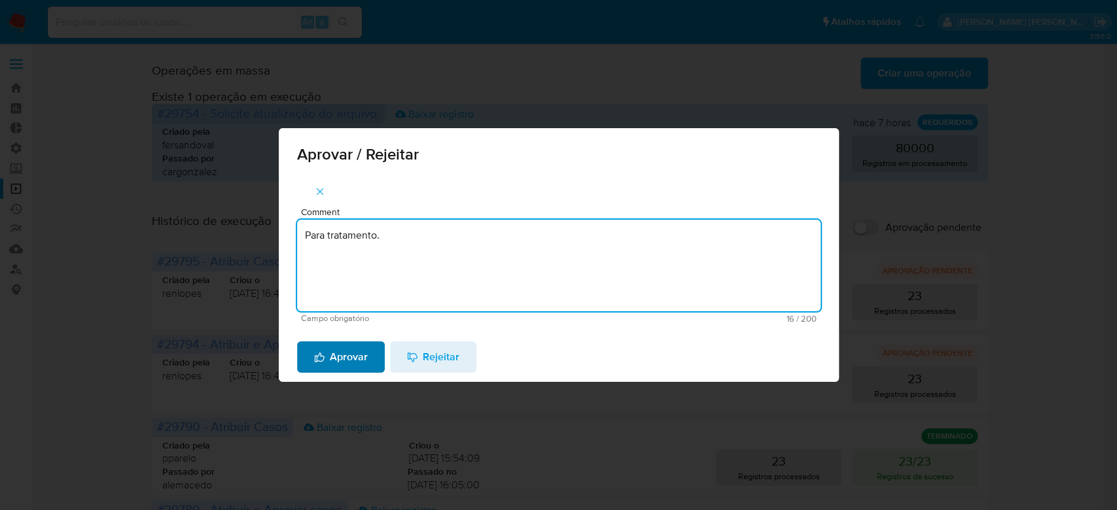  What do you see at coordinates (563, 212) in the screenshot?
I see `span: Comment` at bounding box center [563, 212].